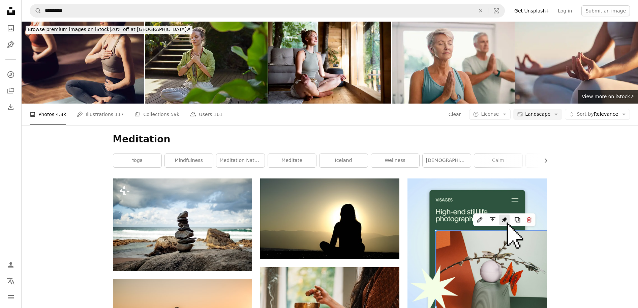  Describe the element at coordinates (175, 114) in the screenshot. I see `span: 59k` at that location.